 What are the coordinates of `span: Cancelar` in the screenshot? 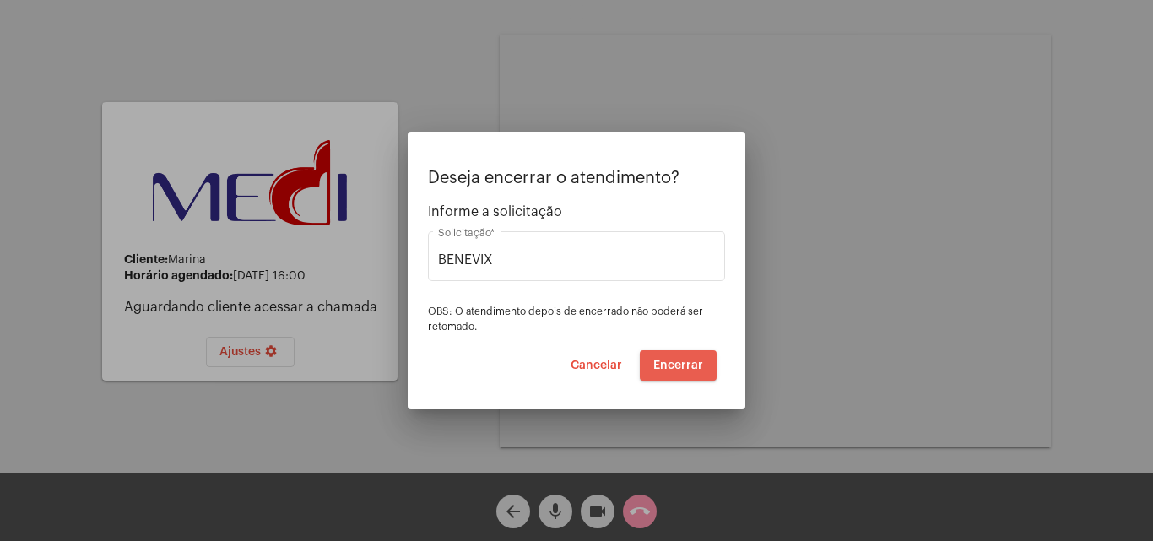 It's located at (596, 366).